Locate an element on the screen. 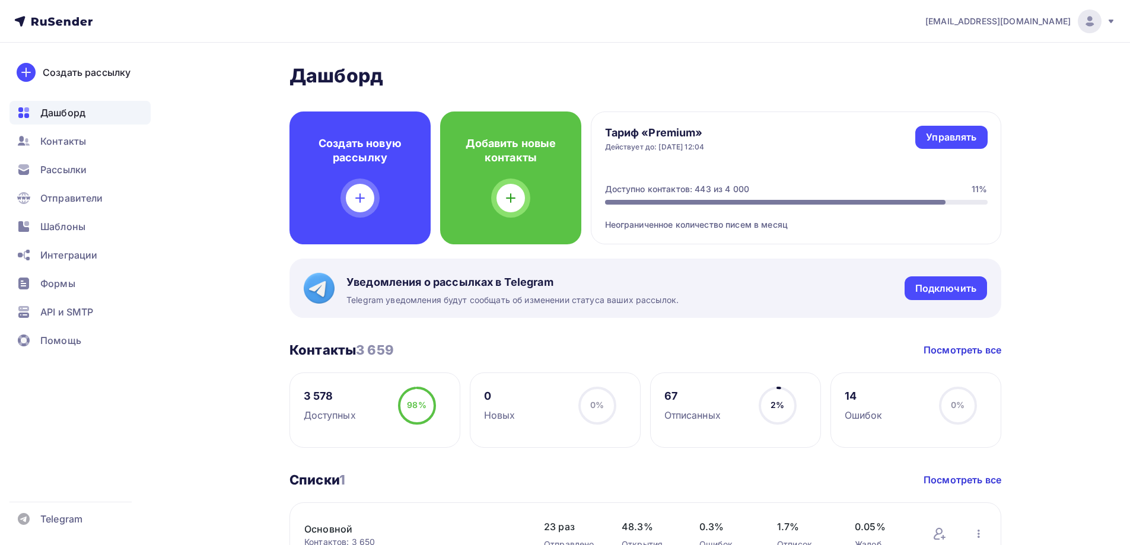 The height and width of the screenshot is (545, 1130). div: Отписанных is located at coordinates (692, 415).